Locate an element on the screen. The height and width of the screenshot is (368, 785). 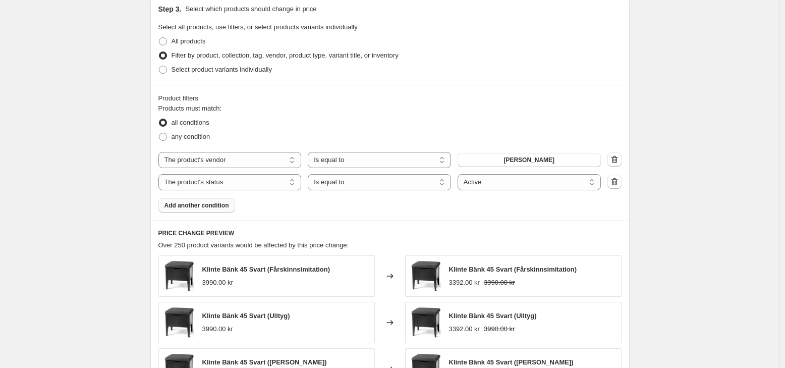
span: any condition is located at coordinates (191, 136).